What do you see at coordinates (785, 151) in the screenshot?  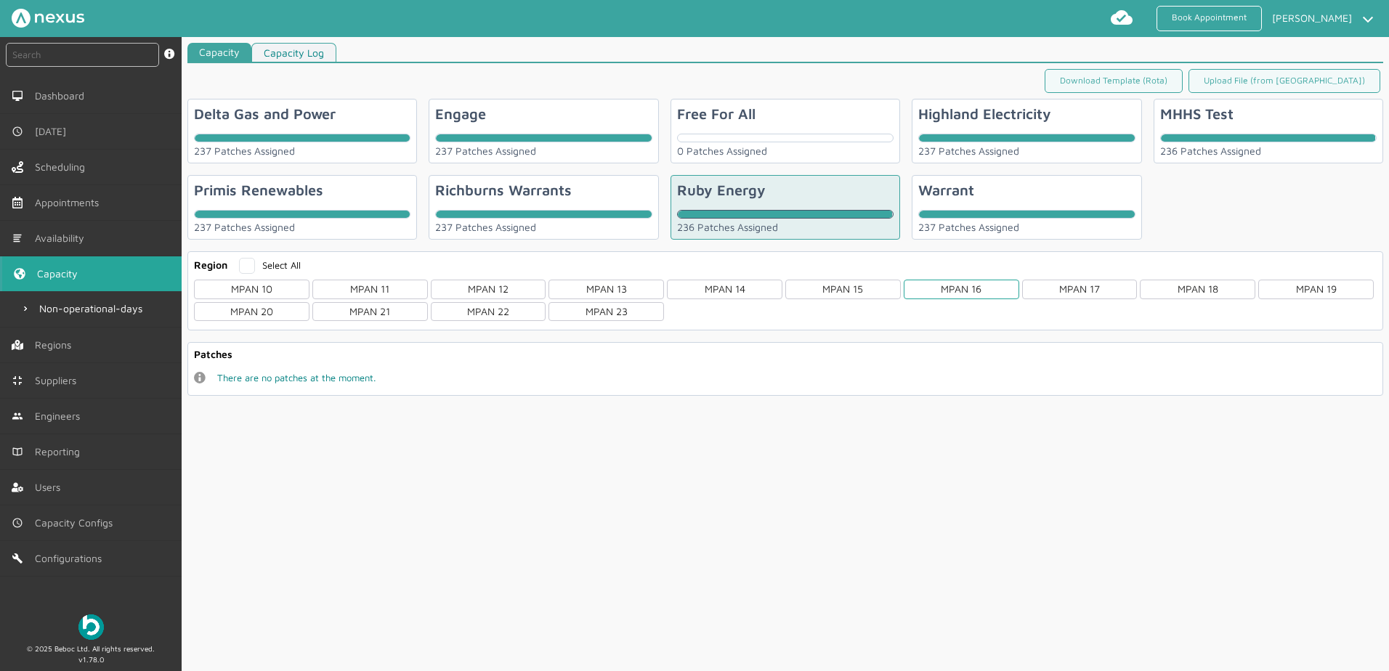 I see `div: 0 Patches Assigned` at bounding box center [785, 151].